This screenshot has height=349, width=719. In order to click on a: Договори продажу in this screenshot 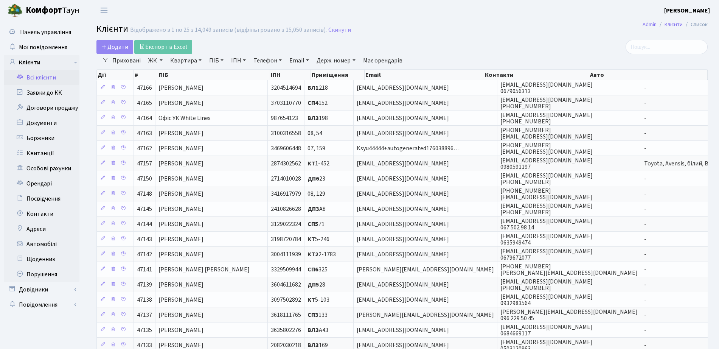, I will do `click(42, 108)`.